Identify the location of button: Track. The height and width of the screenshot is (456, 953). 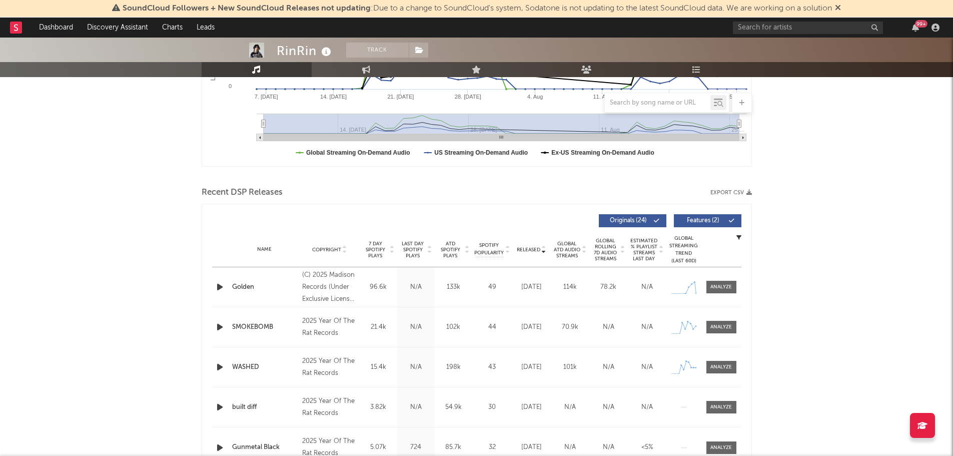
(377, 50).